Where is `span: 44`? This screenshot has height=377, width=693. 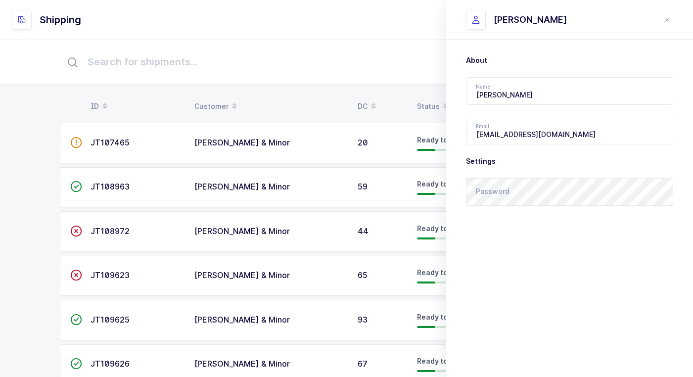
span: 44 is located at coordinates (363, 231).